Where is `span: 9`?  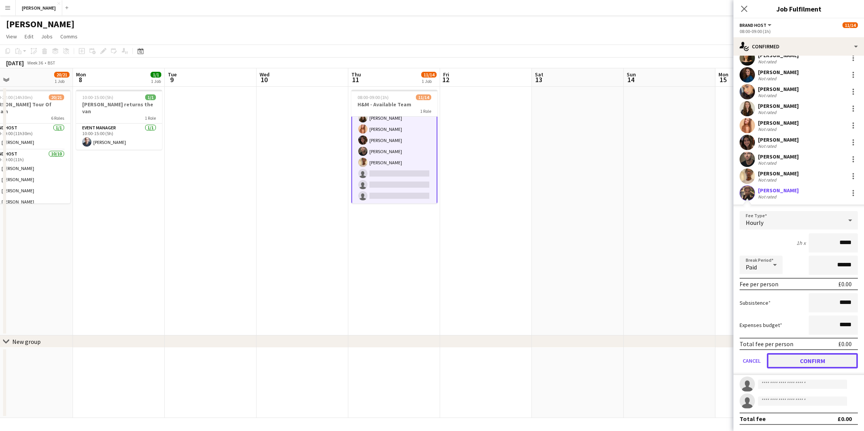 span: 9 is located at coordinates (172, 80).